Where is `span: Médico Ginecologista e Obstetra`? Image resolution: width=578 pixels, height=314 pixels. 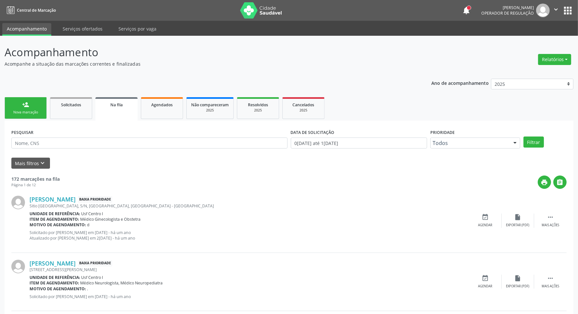 span: Médico Ginecologista e Obstetra is located at coordinates (111, 219).